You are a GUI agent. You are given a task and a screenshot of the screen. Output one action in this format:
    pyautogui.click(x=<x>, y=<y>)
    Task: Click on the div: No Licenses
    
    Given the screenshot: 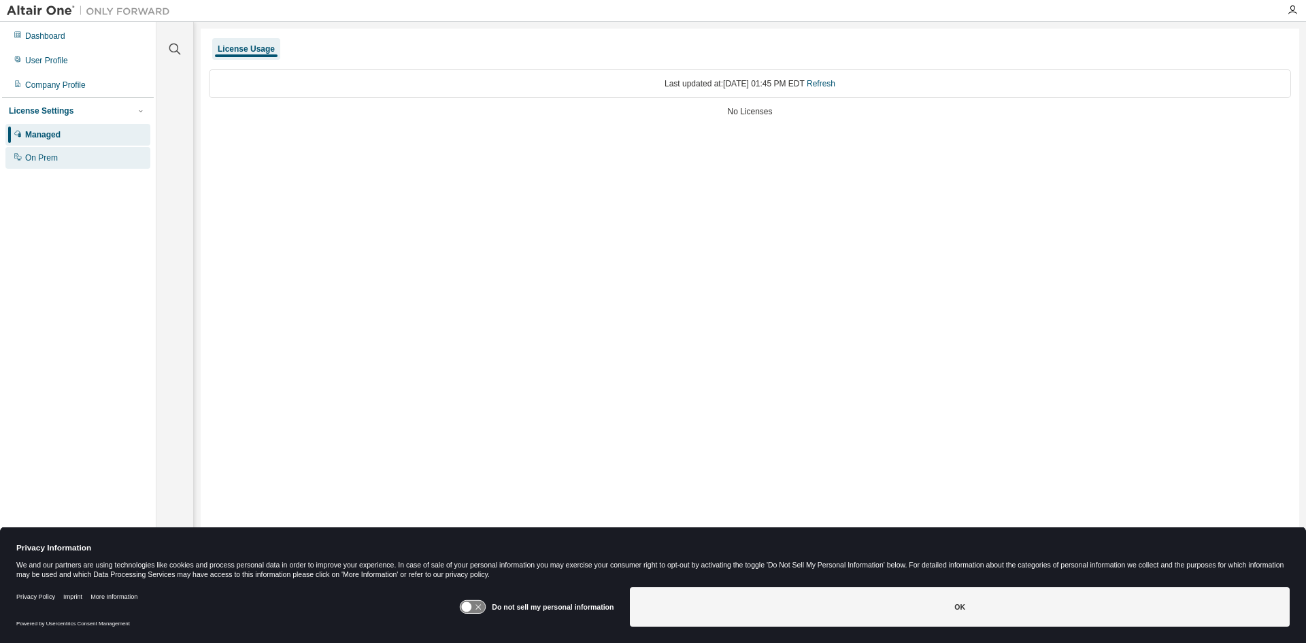 What is the action you would take?
    pyautogui.click(x=750, y=112)
    